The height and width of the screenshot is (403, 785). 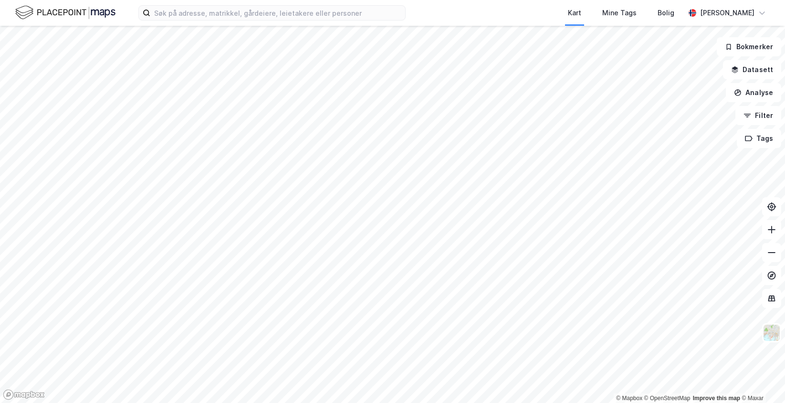 What do you see at coordinates (24, 394) in the screenshot?
I see `a: Mapbox homepage` at bounding box center [24, 394].